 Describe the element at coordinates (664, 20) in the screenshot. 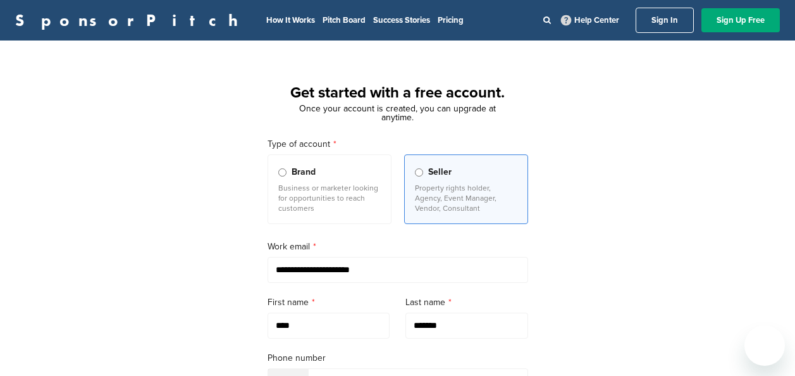

I see `a: Sign In` at that location.